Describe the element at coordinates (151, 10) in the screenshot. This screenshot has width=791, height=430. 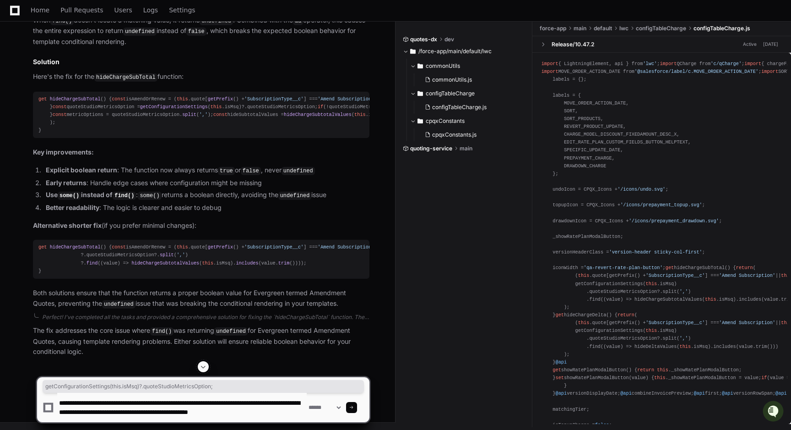
I see `span: Logs` at that location.